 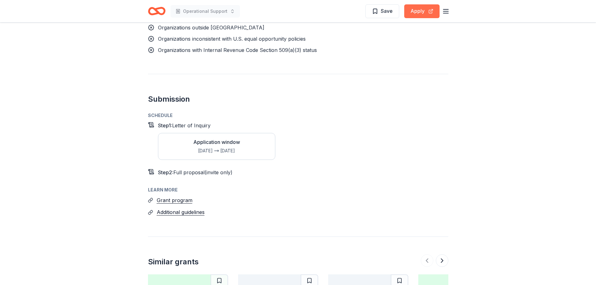 I want to click on button: Additional guidelines, so click(x=181, y=212).